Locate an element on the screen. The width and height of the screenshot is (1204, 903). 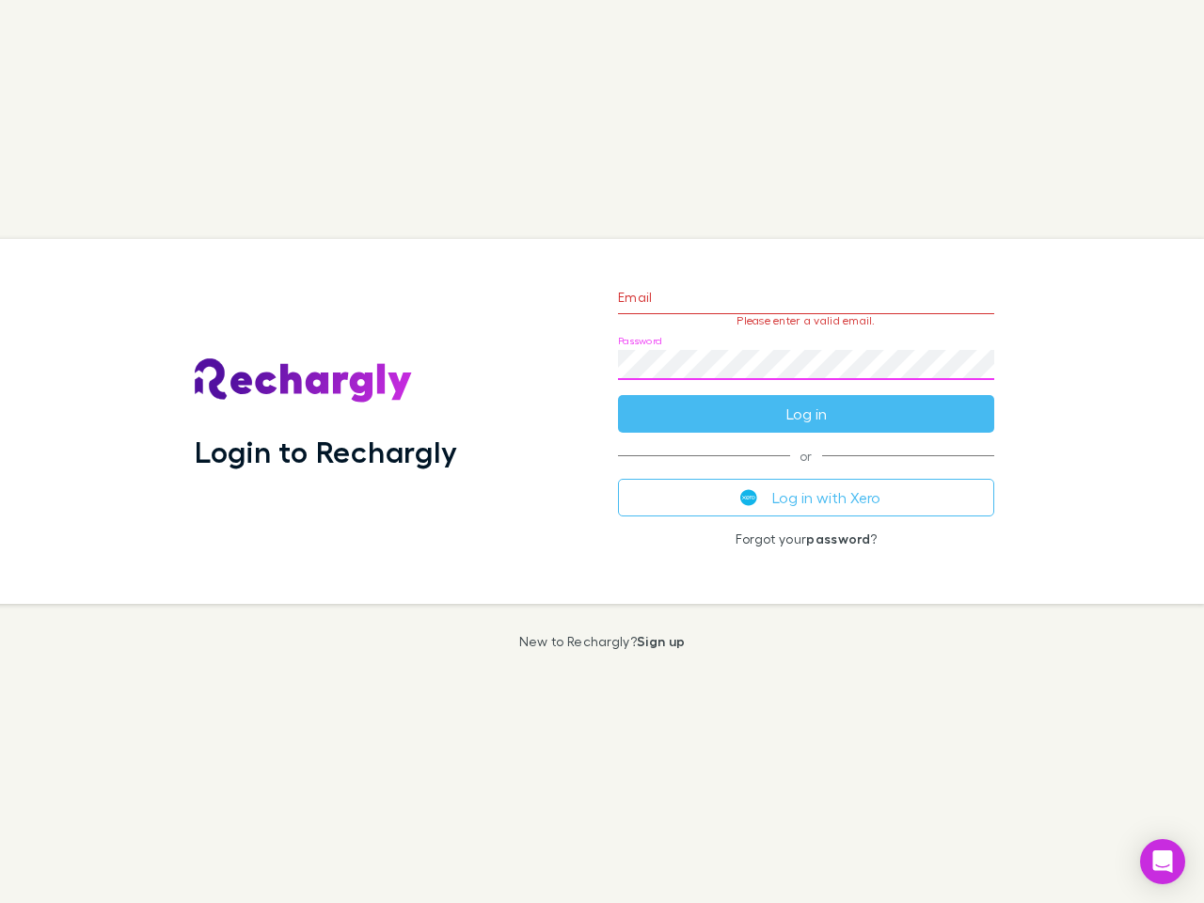
label: Password is located at coordinates (640, 341).